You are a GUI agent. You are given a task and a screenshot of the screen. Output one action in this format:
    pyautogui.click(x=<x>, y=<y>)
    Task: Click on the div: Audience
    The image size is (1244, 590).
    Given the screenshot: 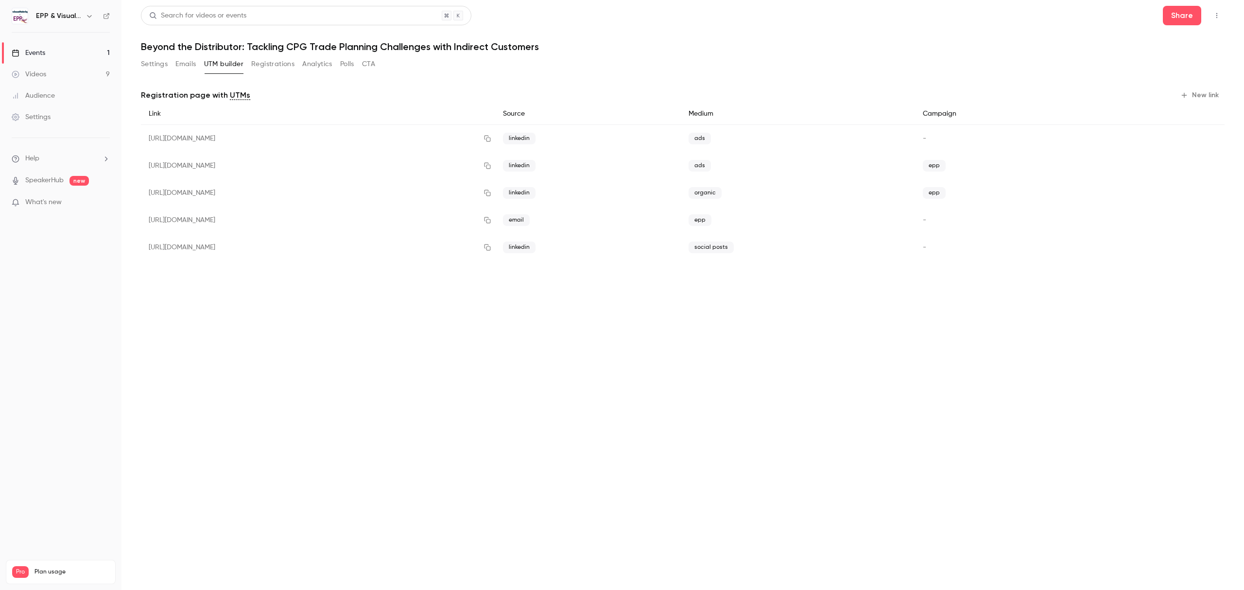 What is the action you would take?
    pyautogui.click(x=33, y=96)
    